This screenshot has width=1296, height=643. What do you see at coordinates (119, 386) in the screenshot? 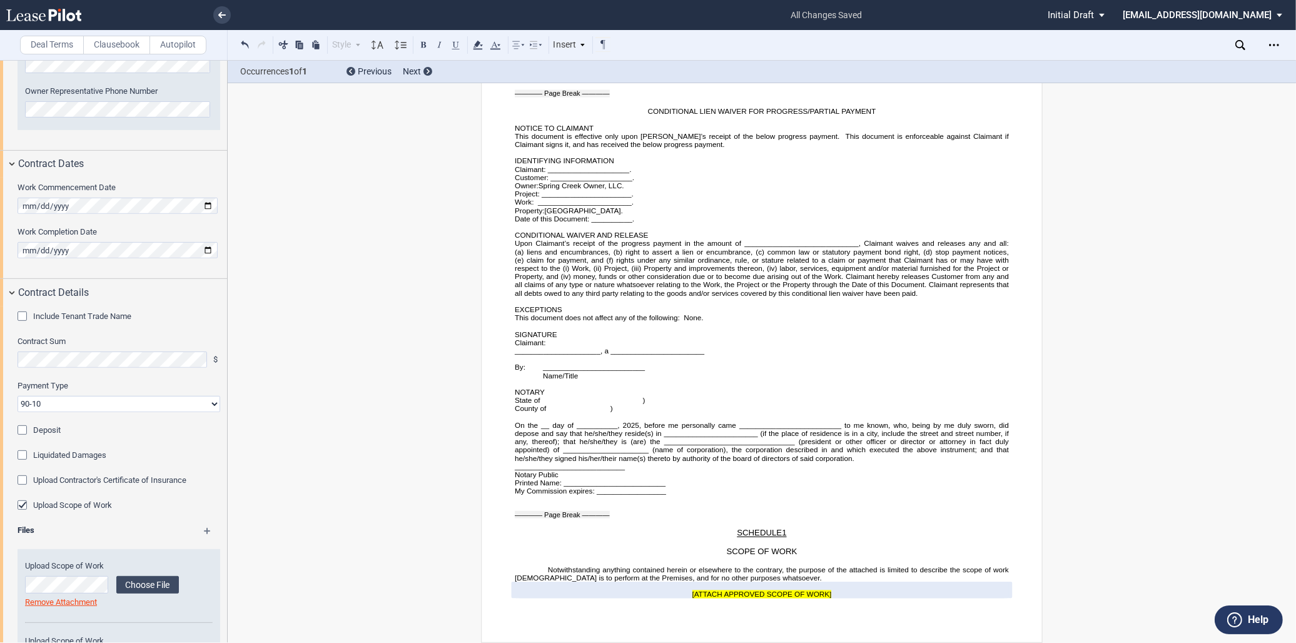
I see `label: Payment Type` at bounding box center [119, 386].